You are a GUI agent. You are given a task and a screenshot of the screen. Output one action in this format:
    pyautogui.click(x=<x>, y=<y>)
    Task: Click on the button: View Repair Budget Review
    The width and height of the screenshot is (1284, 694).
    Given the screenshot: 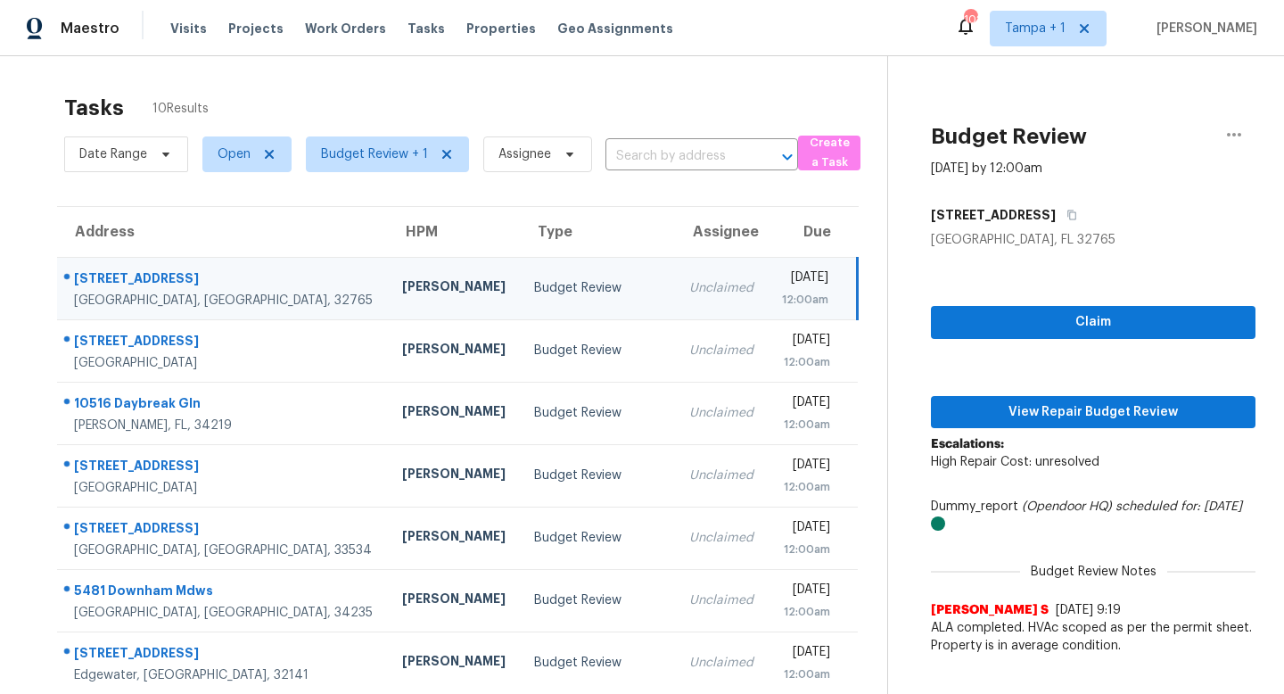 What is the action you would take?
    pyautogui.click(x=1093, y=412)
    